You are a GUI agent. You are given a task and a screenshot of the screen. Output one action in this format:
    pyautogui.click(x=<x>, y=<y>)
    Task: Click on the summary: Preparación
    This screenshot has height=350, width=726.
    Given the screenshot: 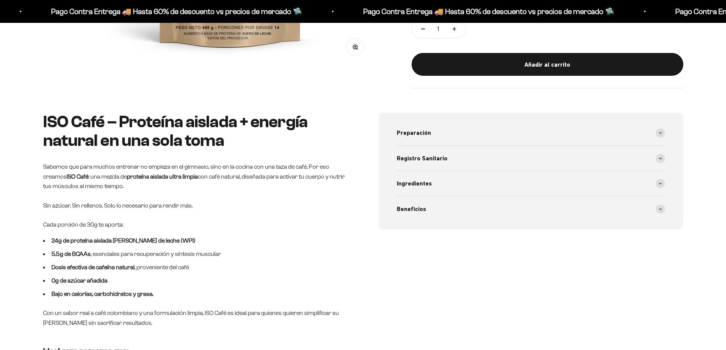 What is the action you would take?
    pyautogui.click(x=531, y=133)
    